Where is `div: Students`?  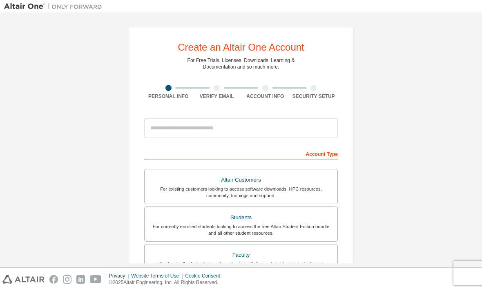
div: Students is located at coordinates (241, 218).